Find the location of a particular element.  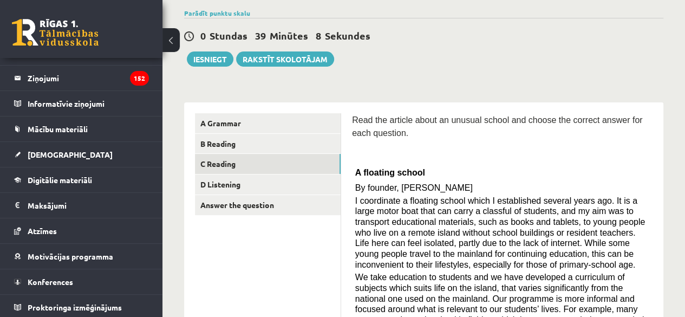

span: Mācību materiāli is located at coordinates (57, 129).